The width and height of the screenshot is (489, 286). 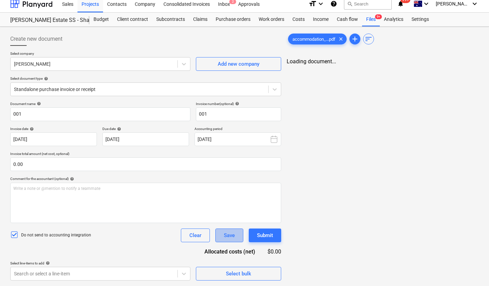 I want to click on div: Comment for the accountant (optional), so click(x=146, y=178).